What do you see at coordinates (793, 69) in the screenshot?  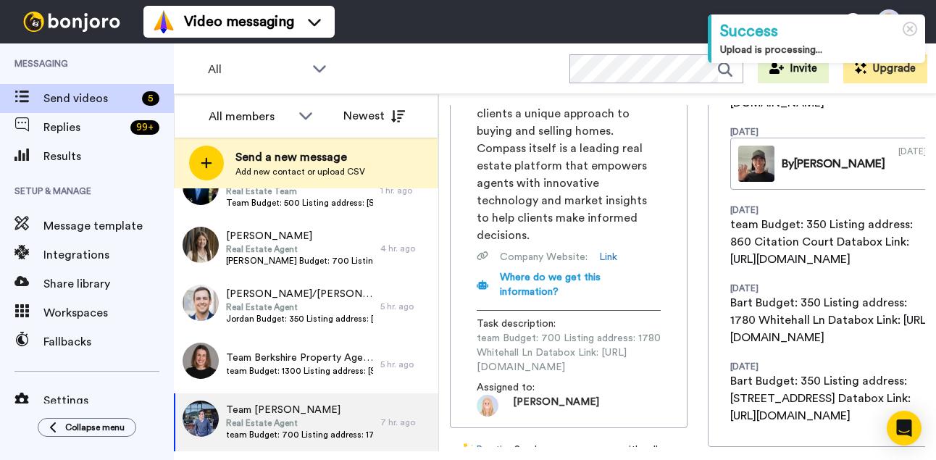 I see `button: Invite` at bounding box center [793, 69].